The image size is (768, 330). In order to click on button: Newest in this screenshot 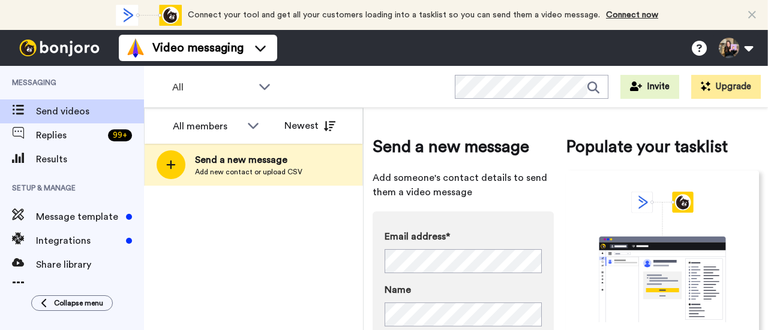, I will do `click(309, 126)`.